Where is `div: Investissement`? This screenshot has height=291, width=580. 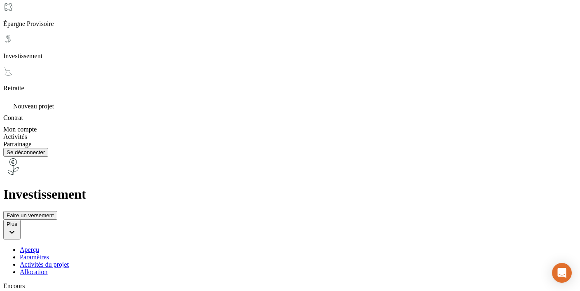 div: Investissement is located at coordinates (290, 47).